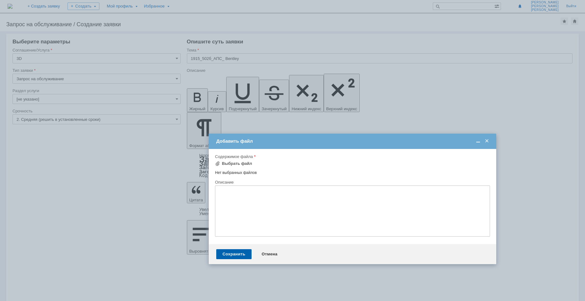 The width and height of the screenshot is (585, 301). I want to click on div: Прошу отразить трассы и шкафы раздела пожарной сигнализации в 3D-модели корпуса 502б (Bentley), so click(47, 10).